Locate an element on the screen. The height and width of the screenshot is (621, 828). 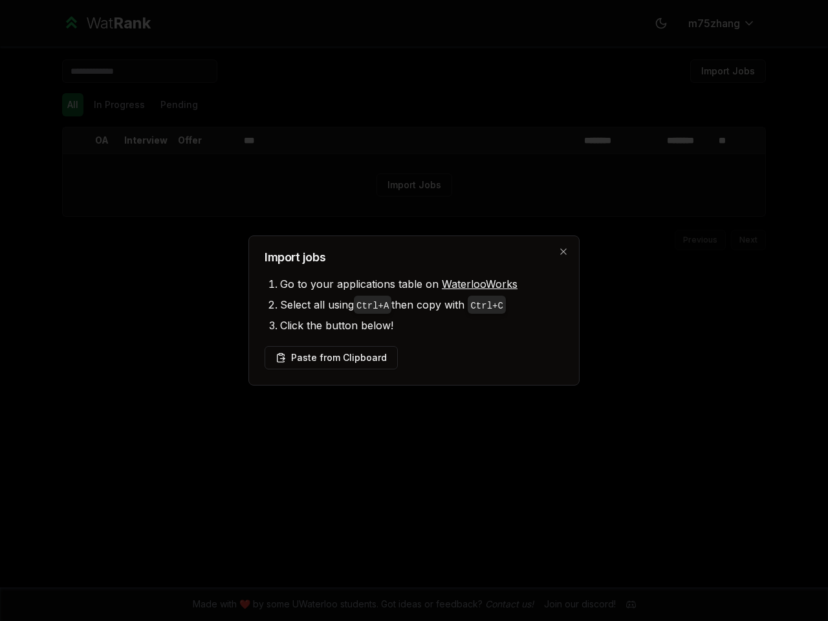
h2: Import jobs is located at coordinates (414, 257).